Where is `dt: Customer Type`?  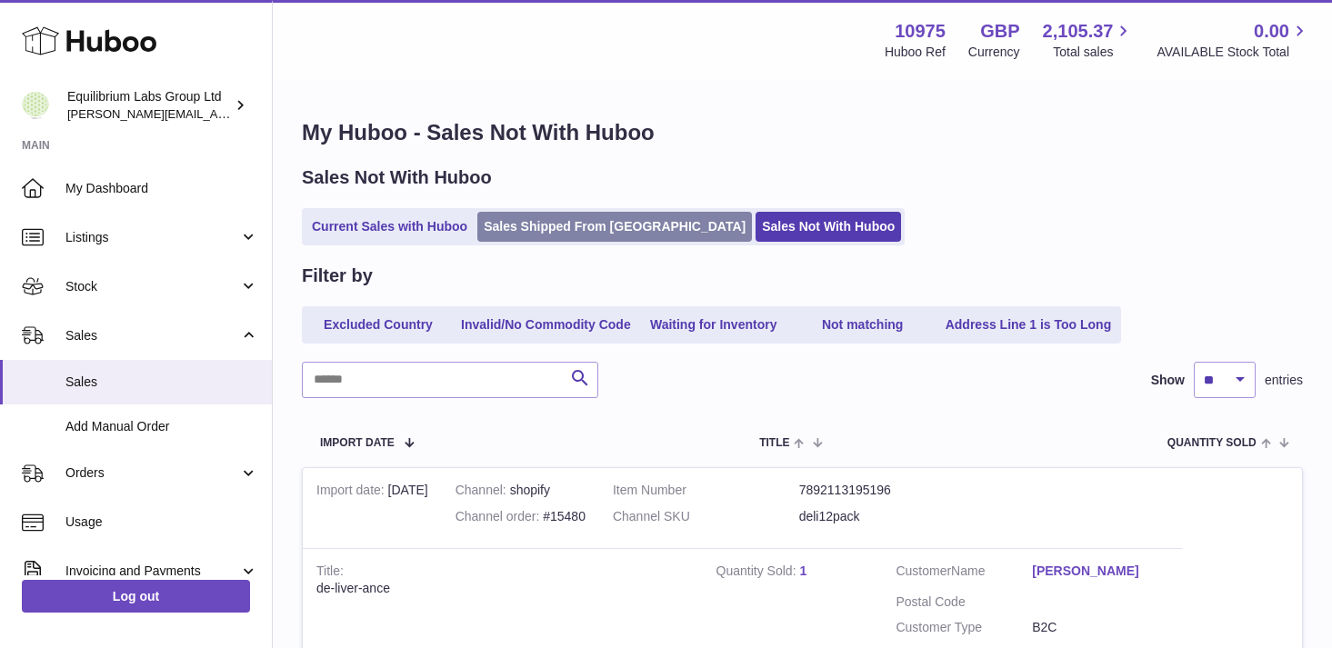 dt: Customer Type is located at coordinates (964, 627).